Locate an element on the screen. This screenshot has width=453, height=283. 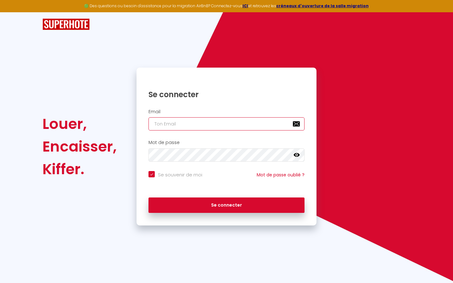
img: SuperHote logo is located at coordinates (66, 24).